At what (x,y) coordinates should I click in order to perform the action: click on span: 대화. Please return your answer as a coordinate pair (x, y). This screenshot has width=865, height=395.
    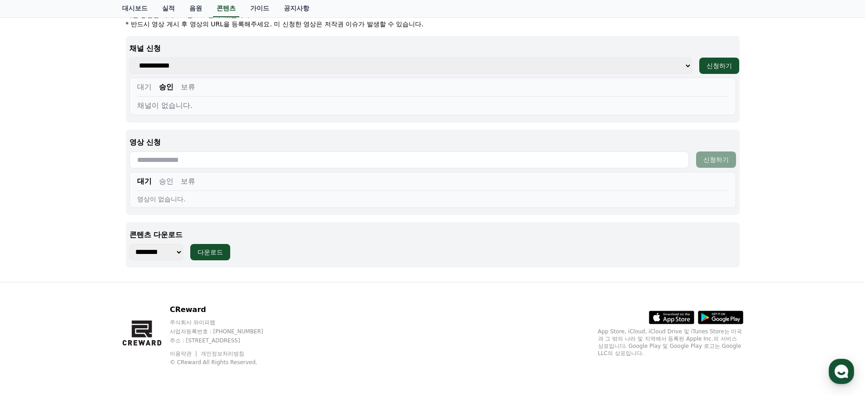
    Looking at the image, I should click on (89, 306).